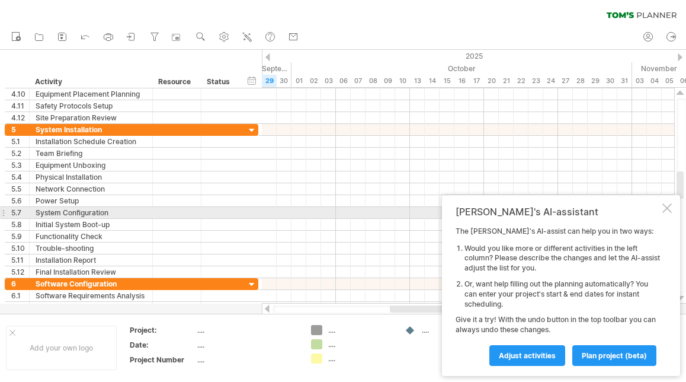 Image resolution: width=686 pixels, height=382 pixels. Describe the element at coordinates (562, 294) in the screenshot. I see `li: Or, want help filling out the planning automatically? You can enter your project's start & end da...` at that location.